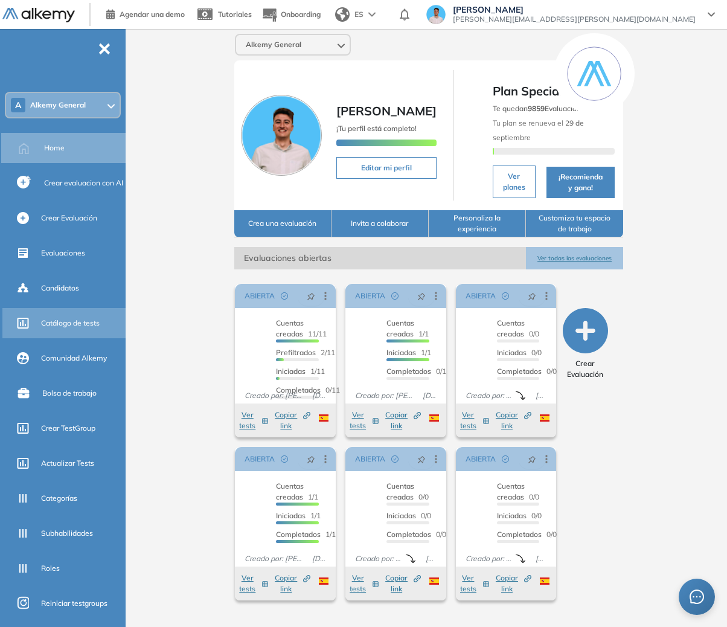  What do you see at coordinates (359, 14) in the screenshot?
I see `span: ES` at bounding box center [359, 14].